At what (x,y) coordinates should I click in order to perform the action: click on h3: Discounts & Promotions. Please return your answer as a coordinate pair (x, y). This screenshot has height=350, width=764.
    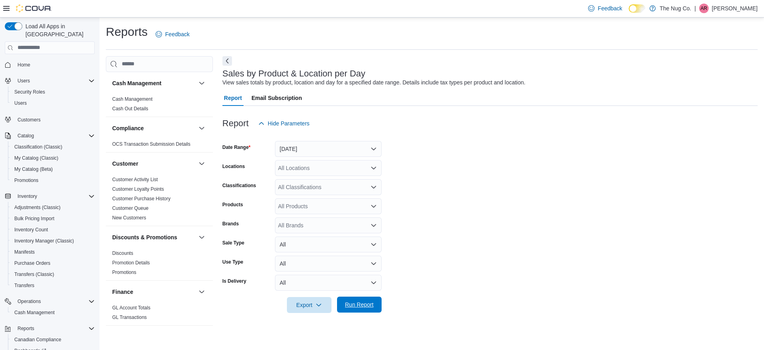
    Looking at the image, I should click on (145, 237).